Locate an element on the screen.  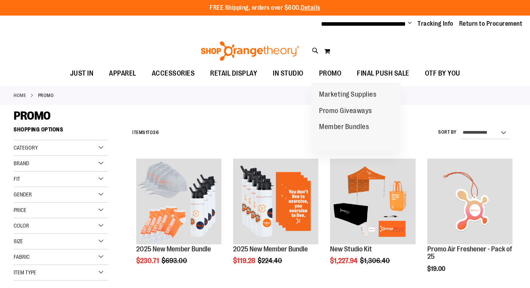
span: ACCESSORIES is located at coordinates (173, 73).